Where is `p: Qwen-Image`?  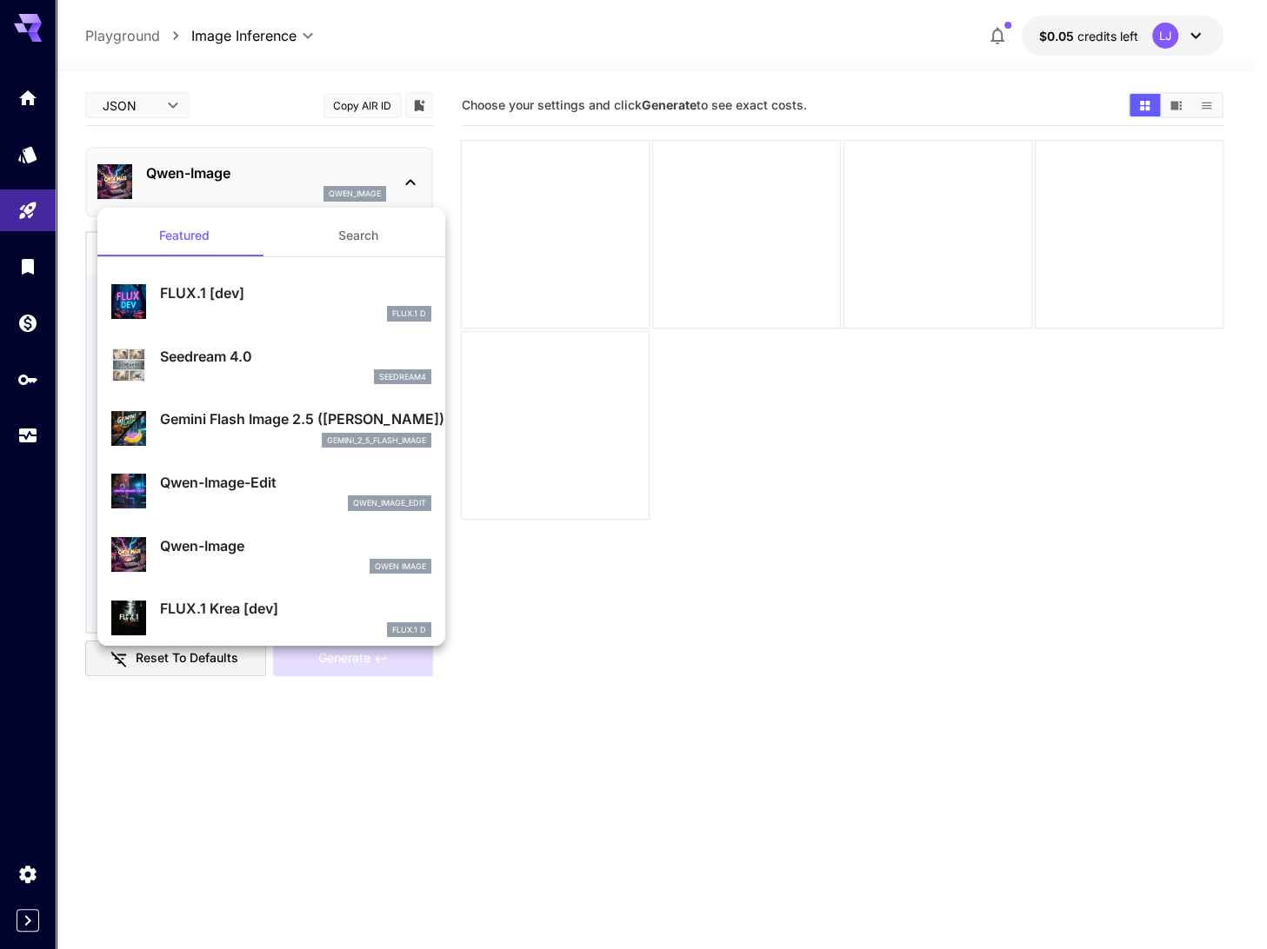
p: Qwen-Image is located at coordinates (296, 546).